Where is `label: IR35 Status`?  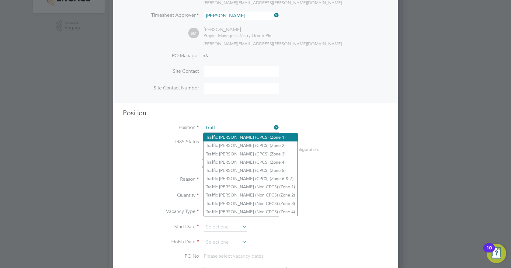
label: IR35 Status is located at coordinates (161, 142).